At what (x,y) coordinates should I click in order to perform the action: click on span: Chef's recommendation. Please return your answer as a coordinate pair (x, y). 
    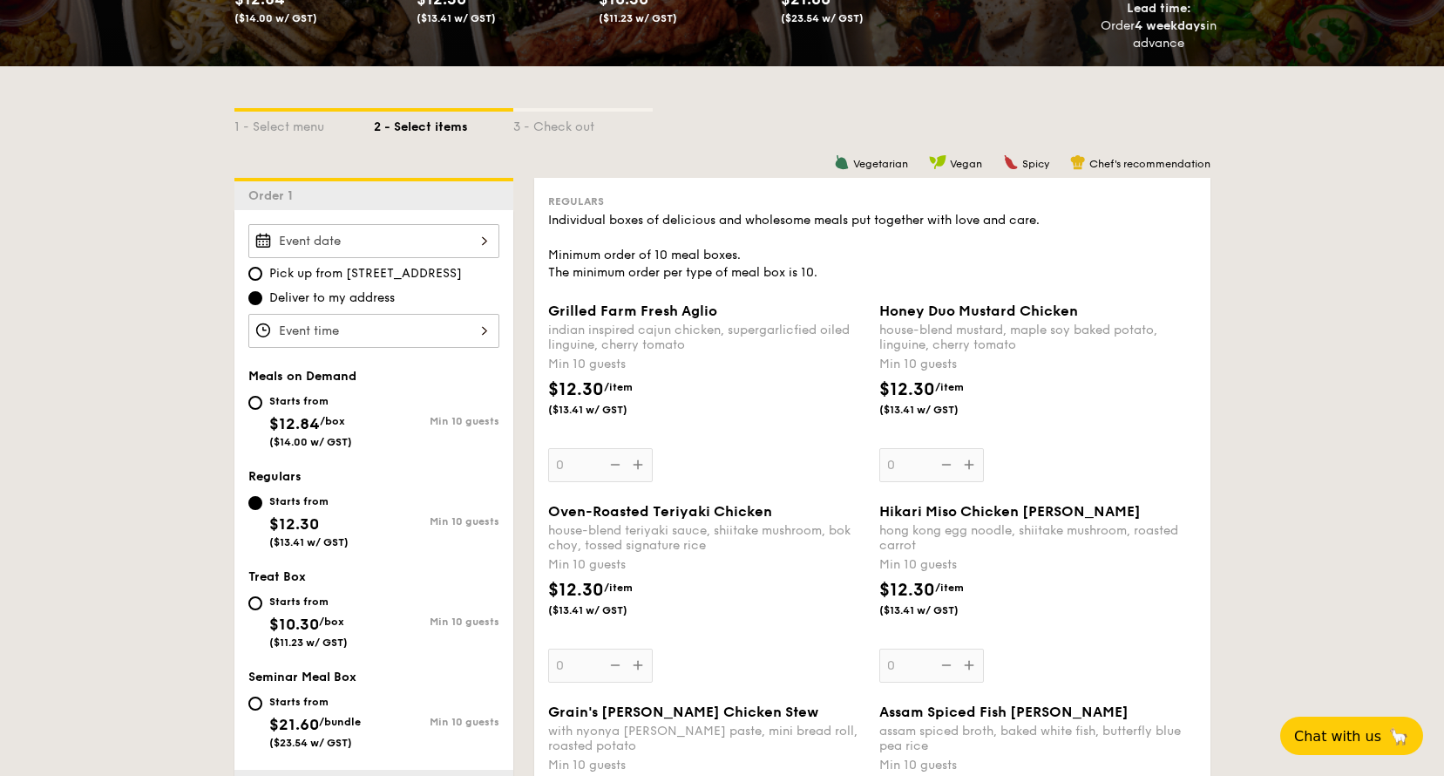
    Looking at the image, I should click on (1150, 164).